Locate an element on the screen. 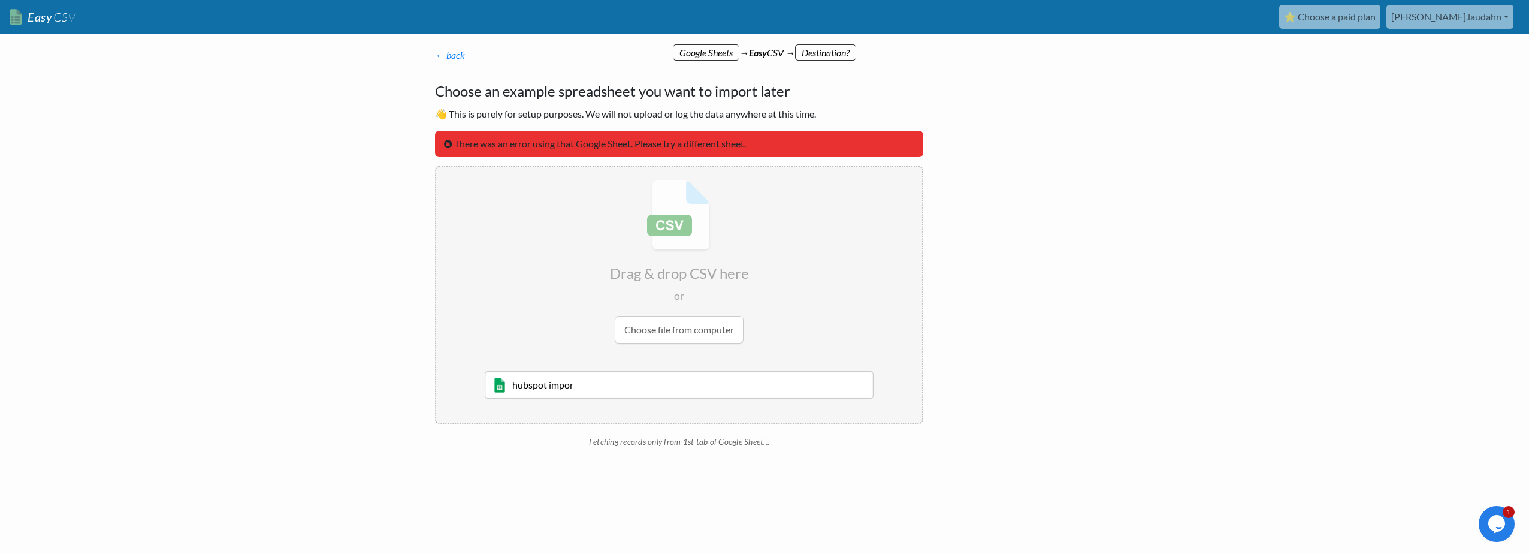 This screenshot has width=1529, height=554. h4: Choose an example spreadsheet you want to import later is located at coordinates (679, 91).